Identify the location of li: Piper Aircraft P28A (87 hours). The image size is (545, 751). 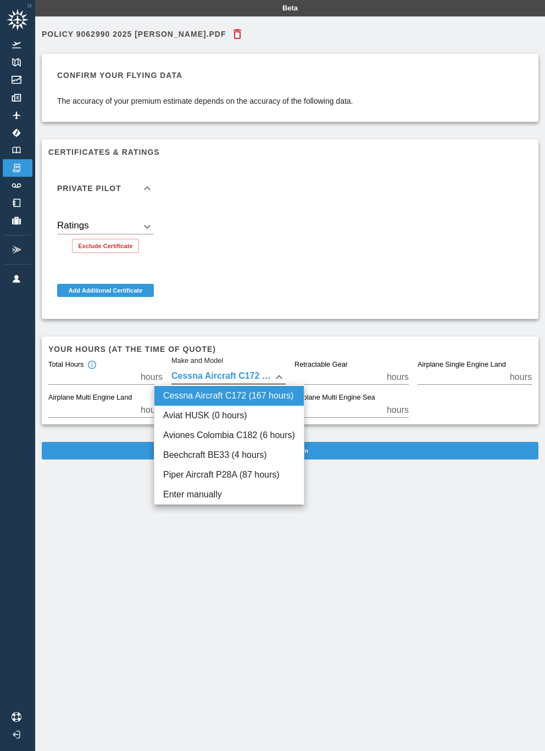
(229, 475).